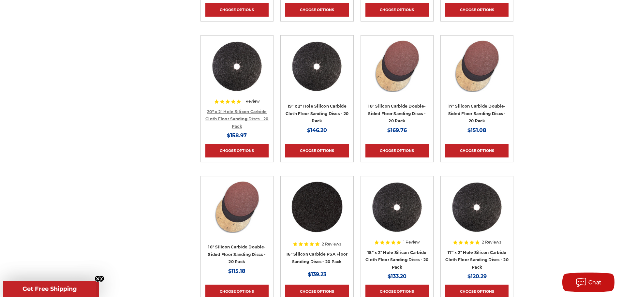 The image size is (621, 297). I want to click on span: $115.18, so click(237, 271).